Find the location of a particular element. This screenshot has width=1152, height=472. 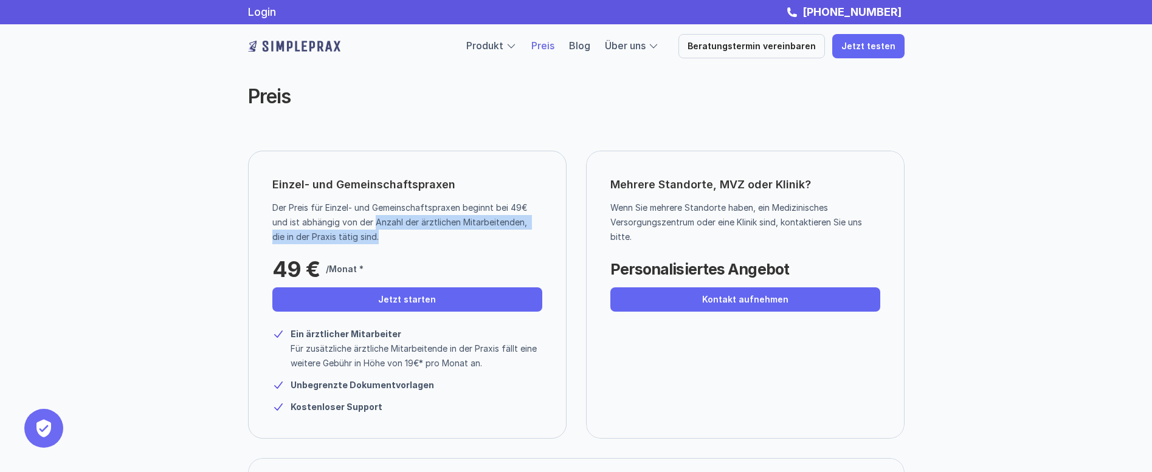

h2: Preis is located at coordinates (476, 97).